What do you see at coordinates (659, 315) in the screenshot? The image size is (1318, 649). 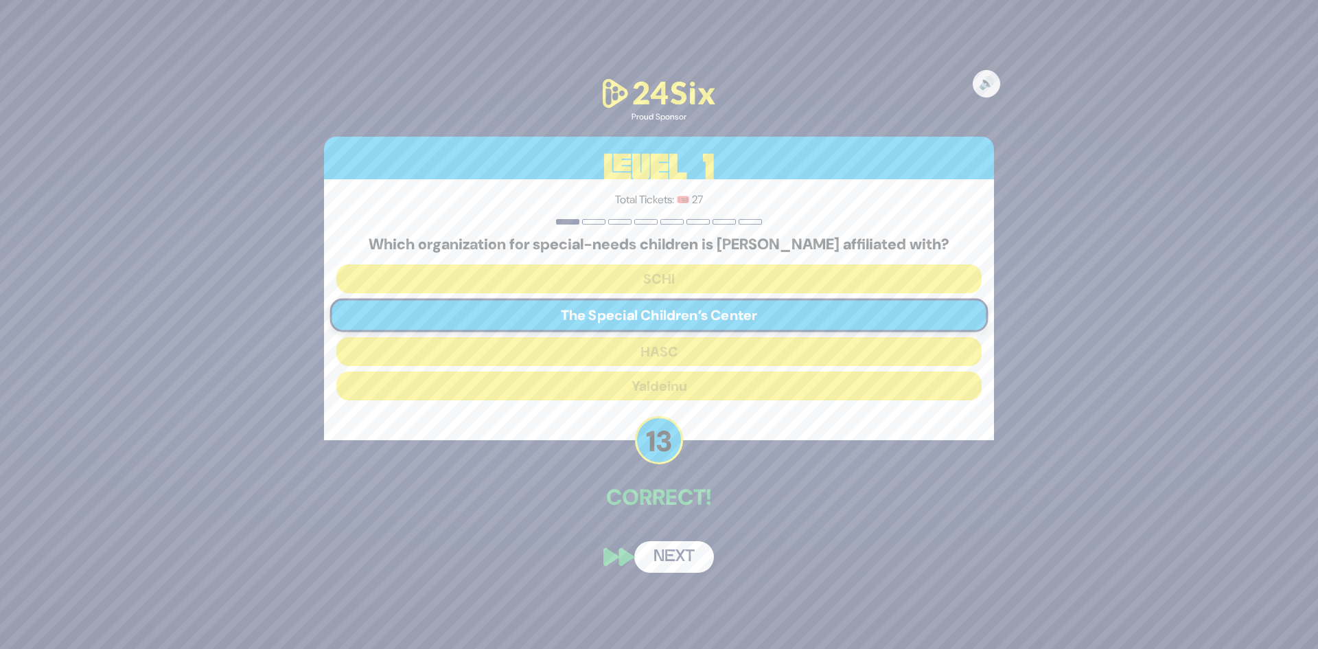 I see `button: The Special Children’s Center` at bounding box center [659, 315].